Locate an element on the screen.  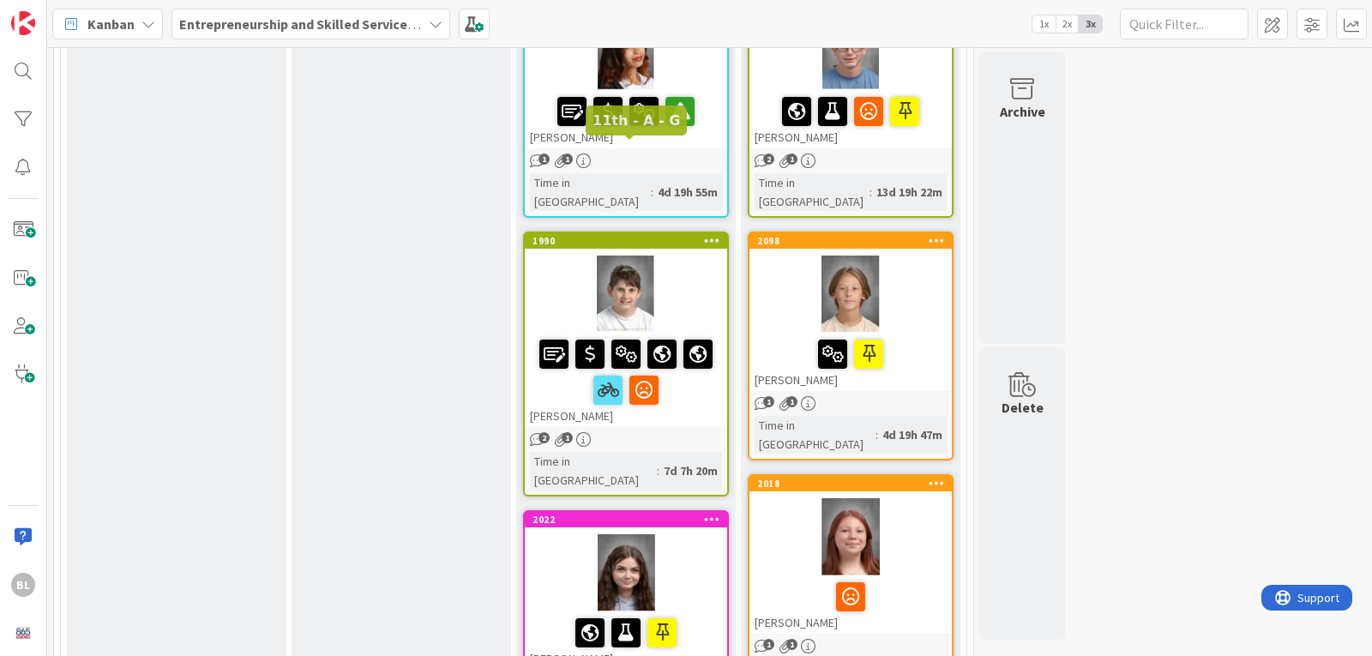
div: Delete is located at coordinates (1022, 407).